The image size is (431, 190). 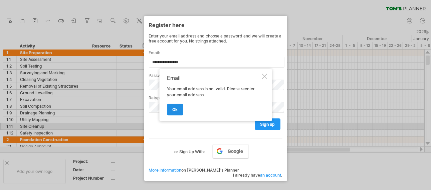 What do you see at coordinates (216, 98) in the screenshot?
I see `label: Retype password:` at bounding box center [216, 98].